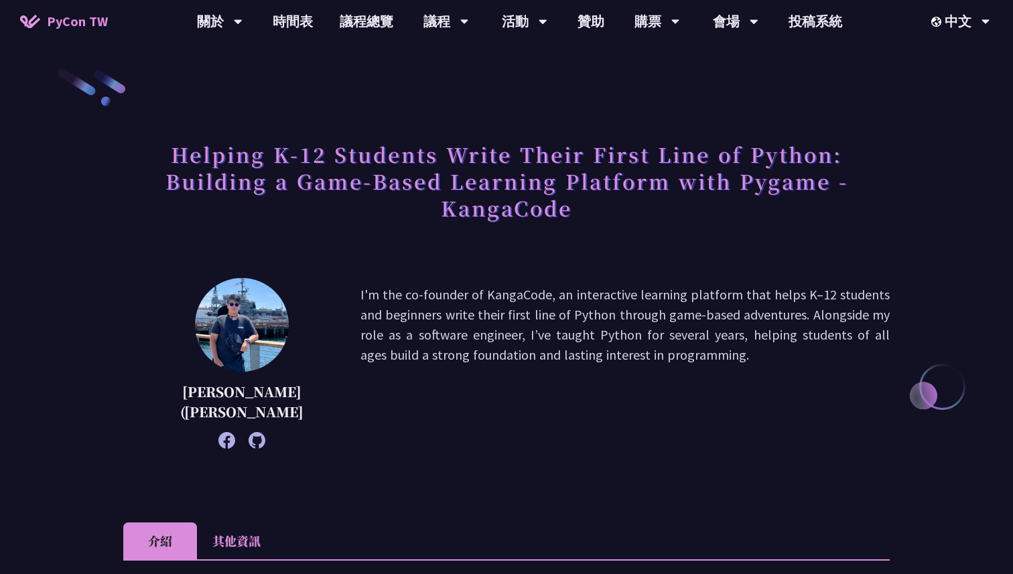 This screenshot has height=574, width=1013. Describe the element at coordinates (30, 21) in the screenshot. I see `img: Home icon of PyCon TW 2025` at that location.